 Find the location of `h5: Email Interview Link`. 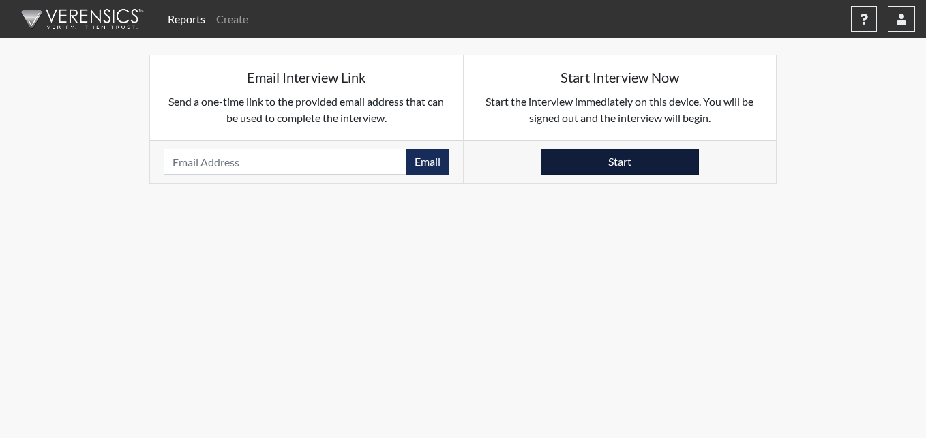

h5: Email Interview Link is located at coordinates (306, 77).